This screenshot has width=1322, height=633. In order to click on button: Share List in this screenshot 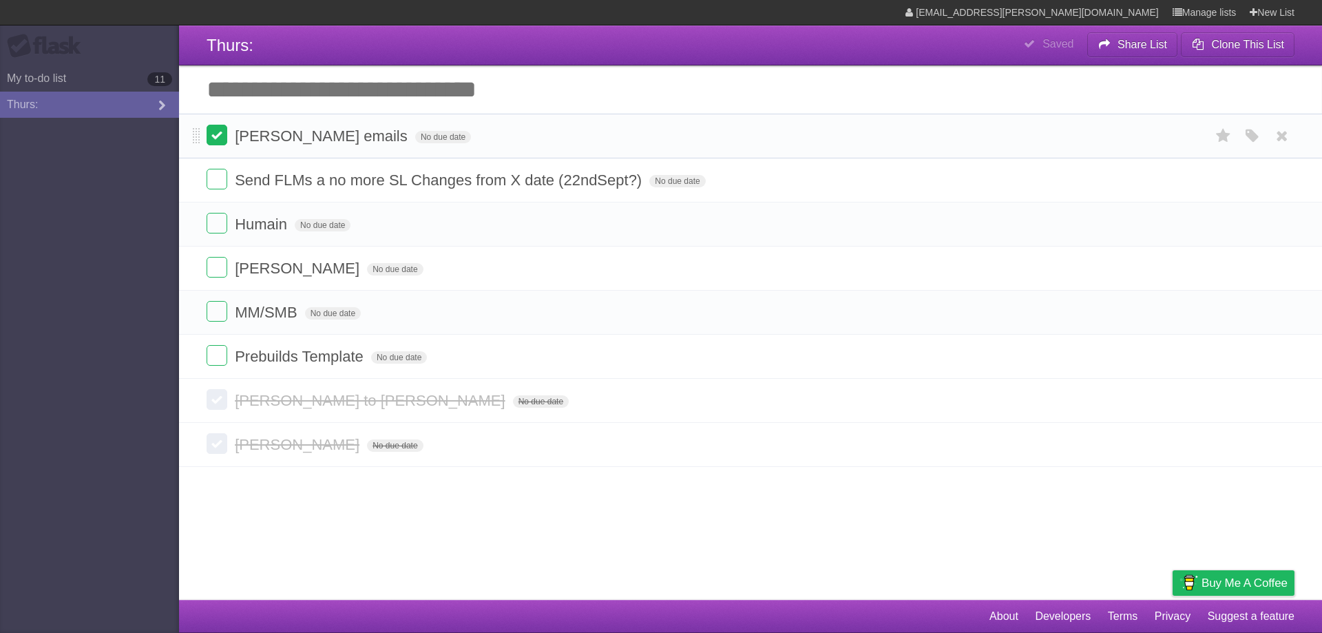, I will do `click(1133, 45)`.